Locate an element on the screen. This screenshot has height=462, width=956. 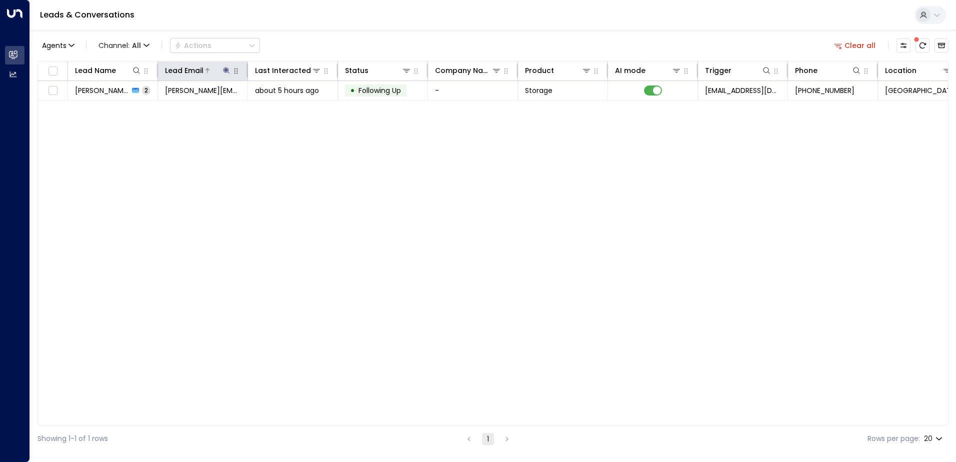
span: 2 is located at coordinates (146, 90).